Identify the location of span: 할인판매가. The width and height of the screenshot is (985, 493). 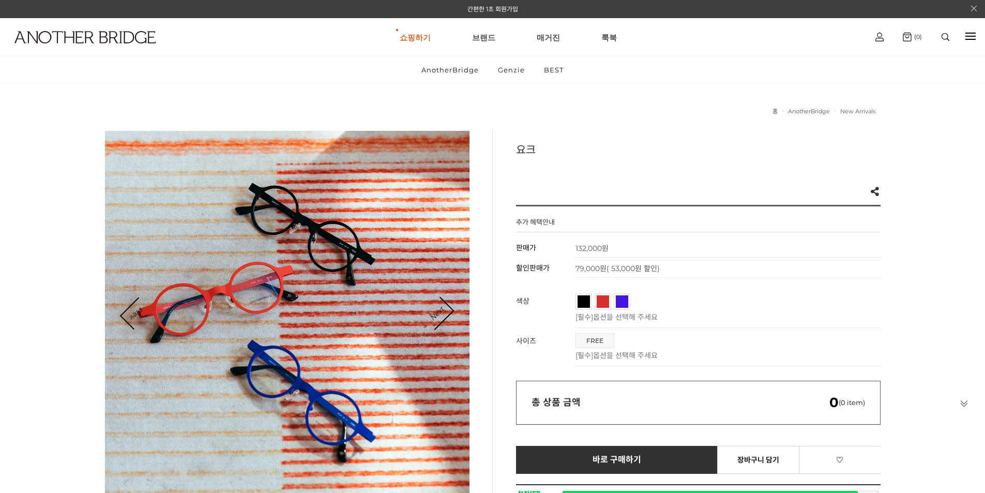
(533, 268).